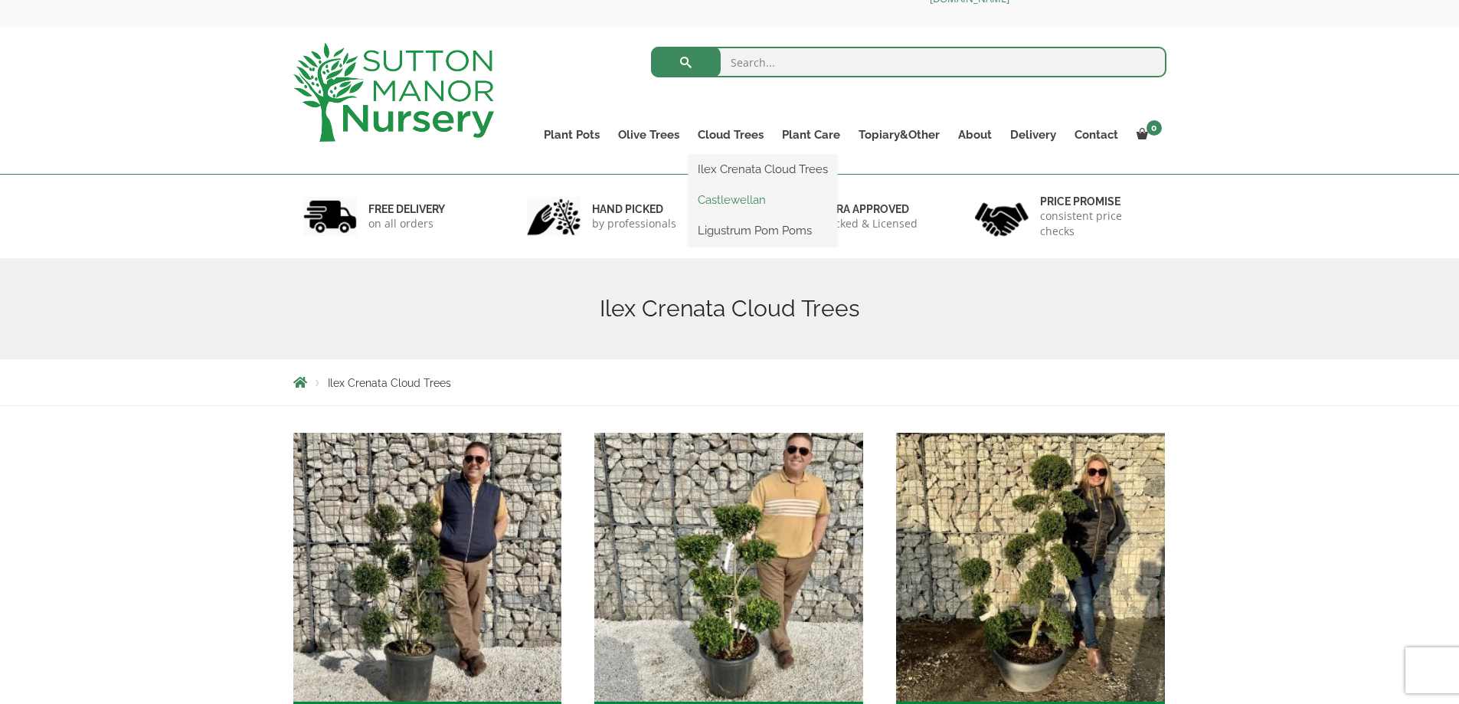 The width and height of the screenshot is (1459, 704). What do you see at coordinates (394, 92) in the screenshot?
I see `img: logo` at bounding box center [394, 92].